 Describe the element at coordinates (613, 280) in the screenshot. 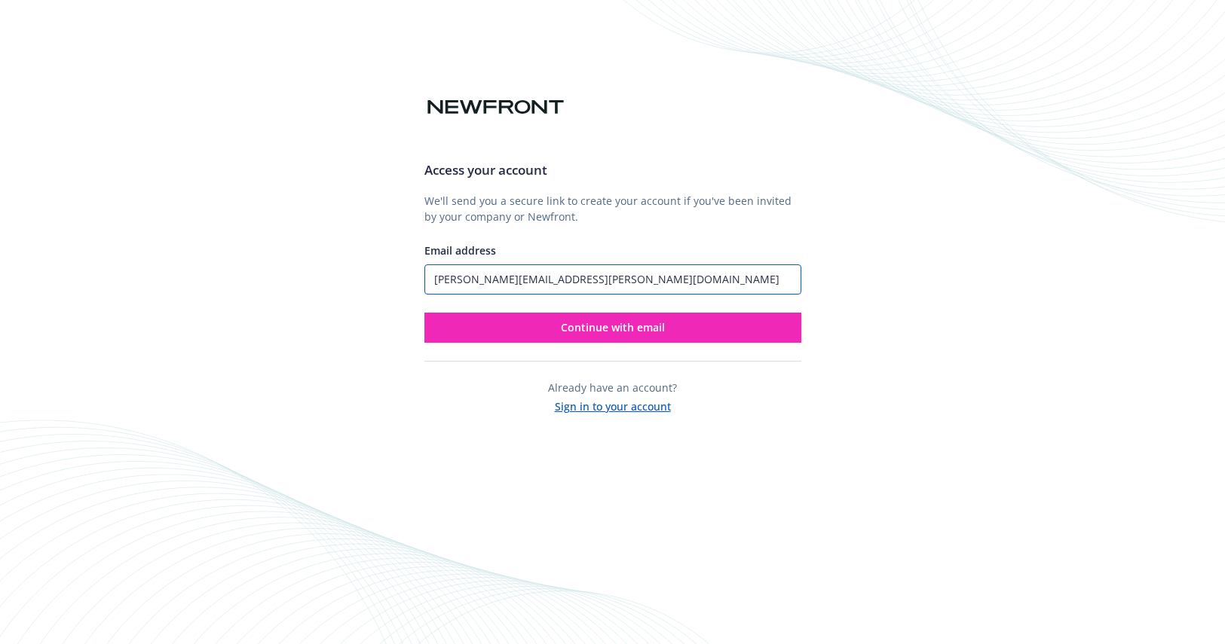

I see `input: Enter your email` at that location.